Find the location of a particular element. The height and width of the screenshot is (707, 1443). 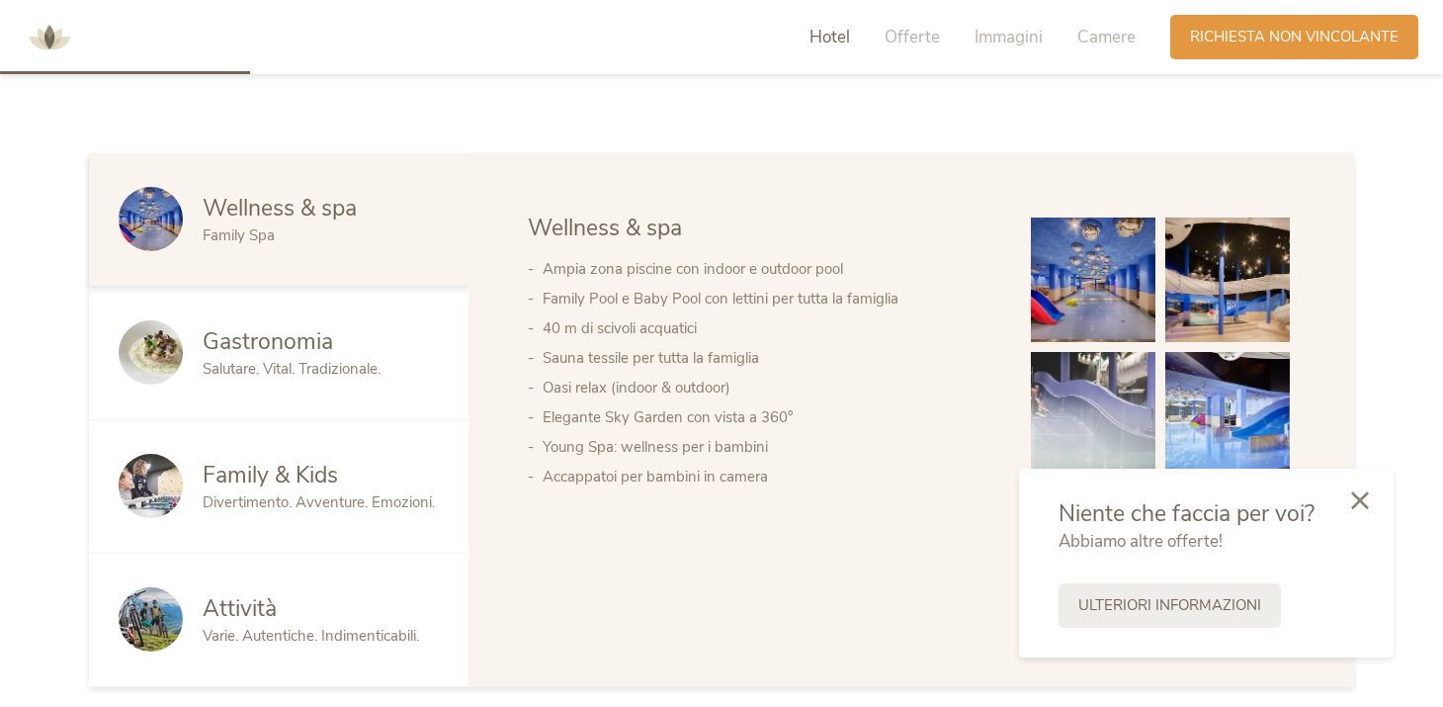

span: Hotel is located at coordinates (829, 37).